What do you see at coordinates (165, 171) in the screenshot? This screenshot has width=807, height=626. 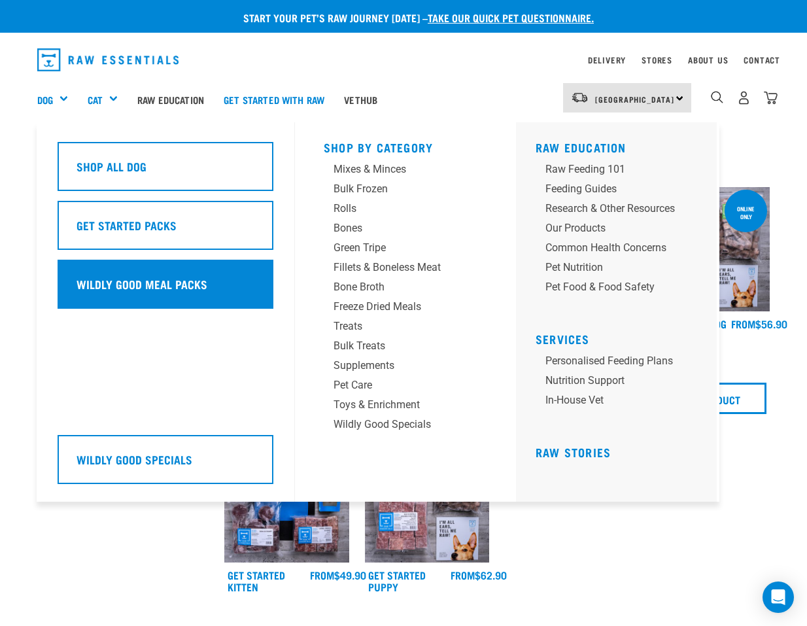 I see `a: Shop All Dog` at bounding box center [165, 171].